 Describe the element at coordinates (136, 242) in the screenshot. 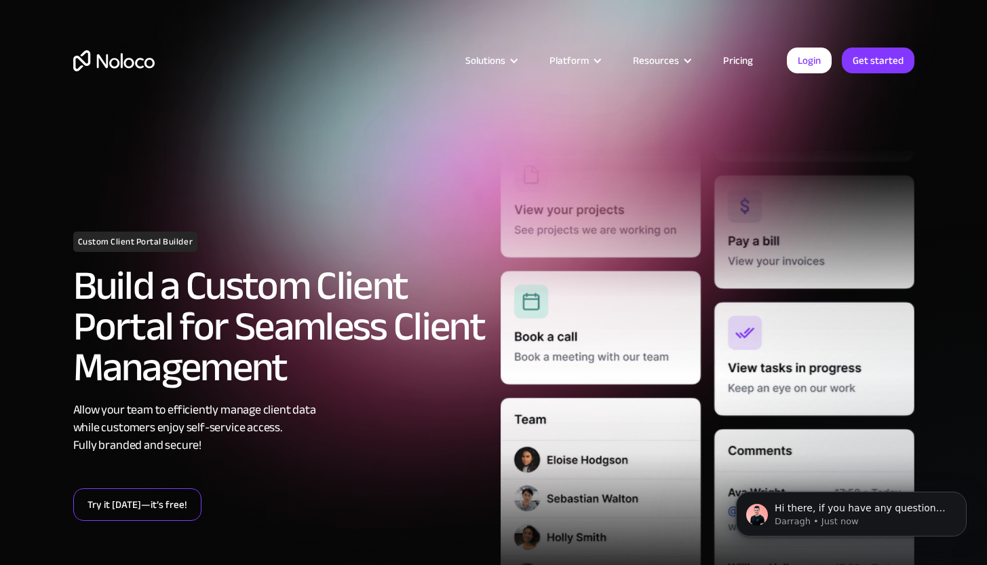

I see `h1: Custom Client Portal Builder` at that location.